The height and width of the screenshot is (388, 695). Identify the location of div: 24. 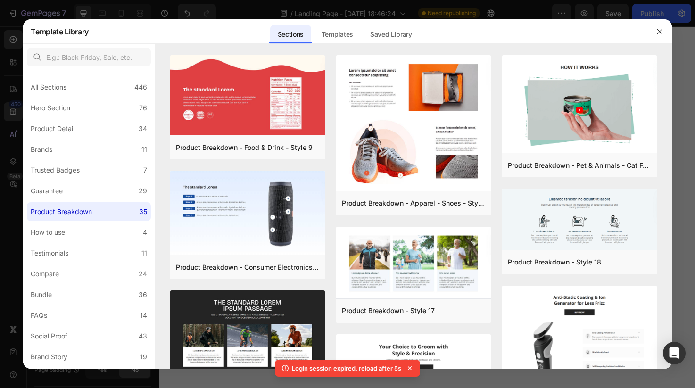
(143, 274).